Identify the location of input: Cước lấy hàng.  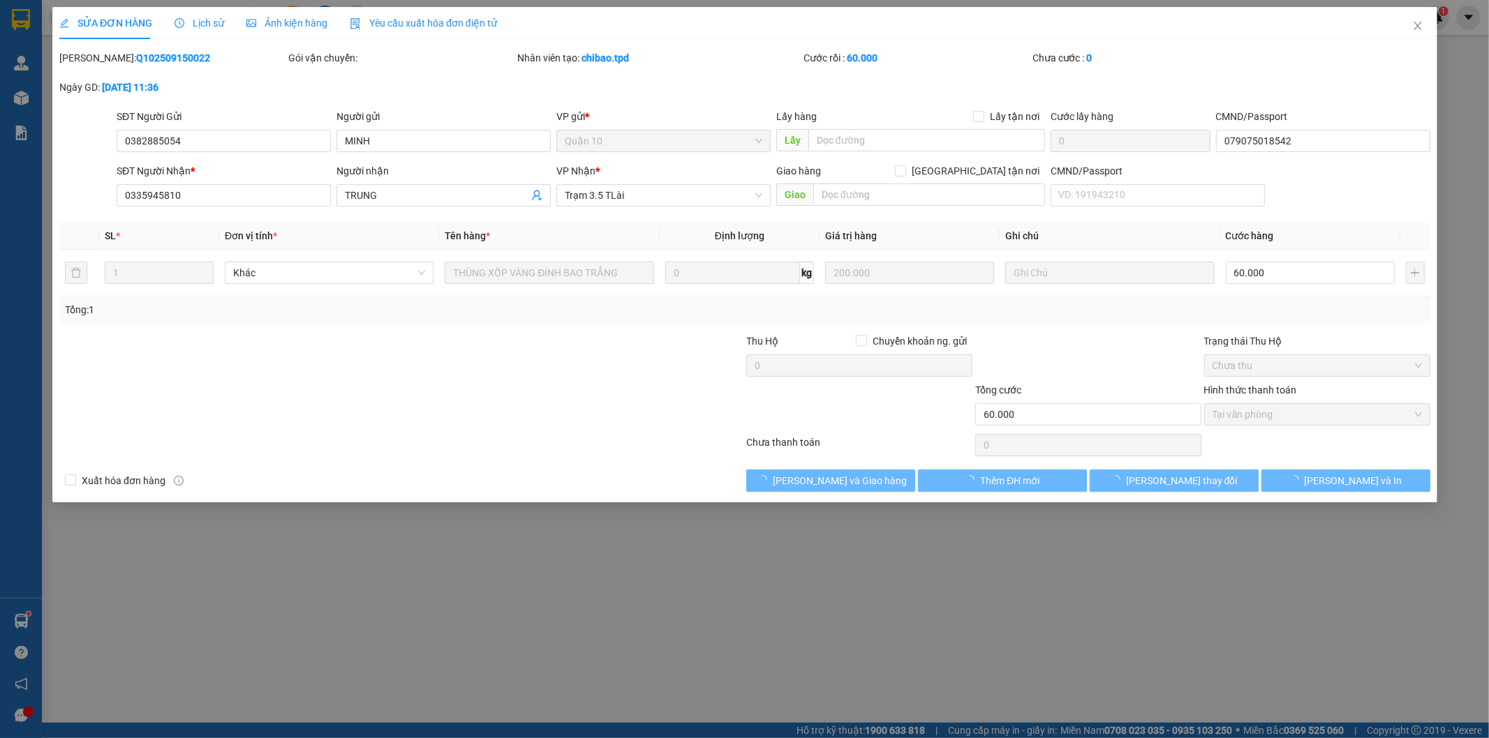
(1130, 141).